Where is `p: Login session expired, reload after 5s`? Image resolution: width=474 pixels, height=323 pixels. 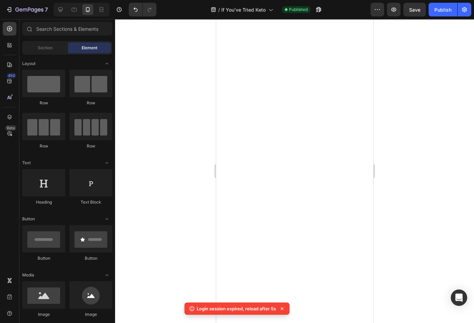 p: Login session expired, reload after 5s is located at coordinates (236, 308).